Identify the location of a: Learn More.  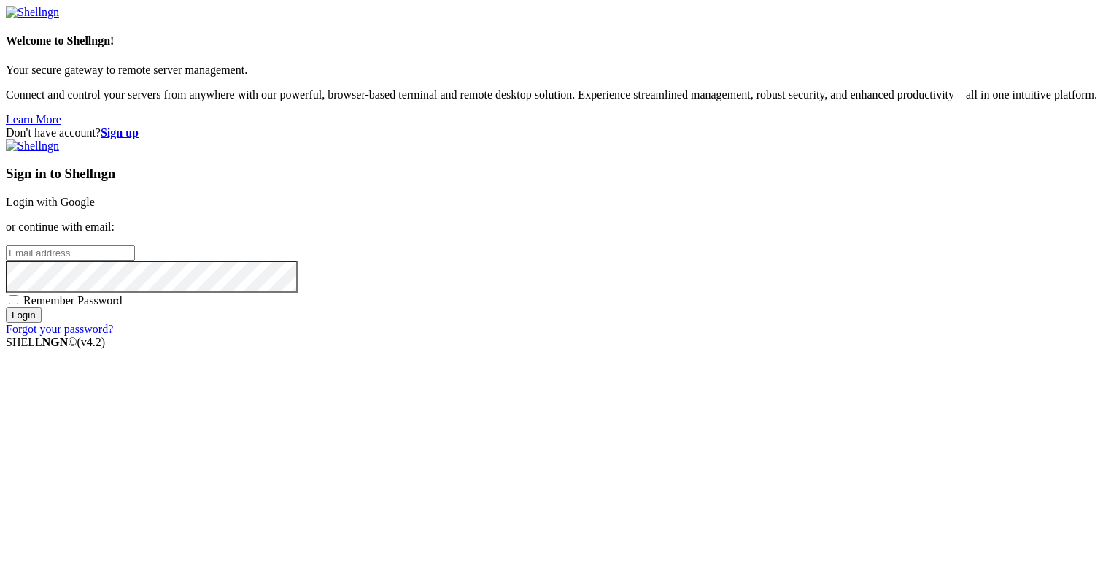
(34, 119).